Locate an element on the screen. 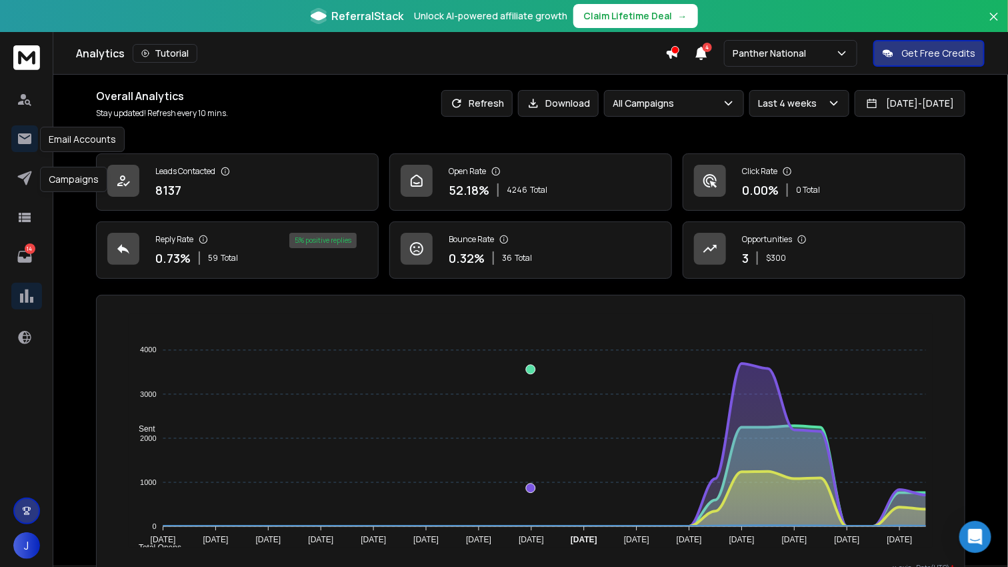 This screenshot has width=1008, height=567. p: 8137 is located at coordinates (168, 190).